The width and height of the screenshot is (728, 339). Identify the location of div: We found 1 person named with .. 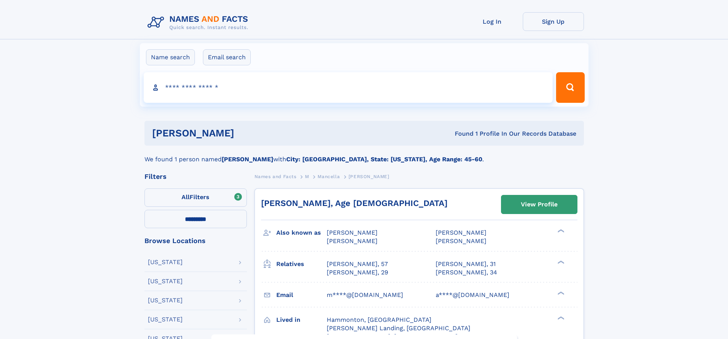
(364, 155).